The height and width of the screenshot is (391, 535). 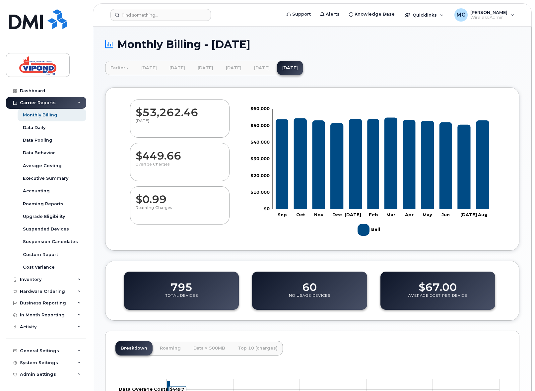 I want to click on tspan: Oct, so click(x=301, y=215).